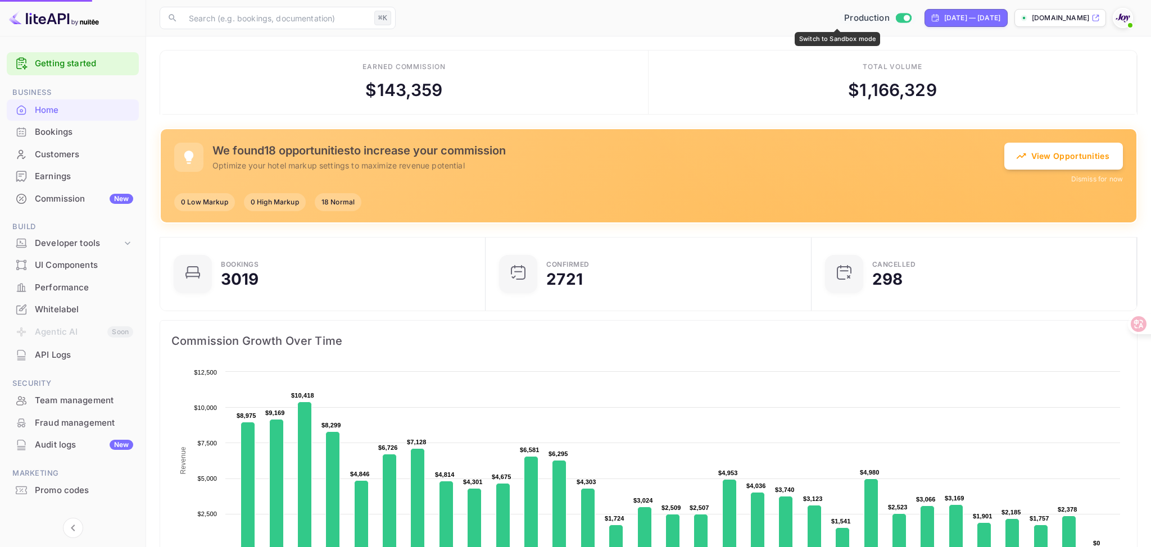 This screenshot has height=547, width=1151. I want to click on text: $4,036, so click(756, 486).